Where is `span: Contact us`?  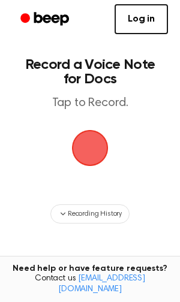 span: Contact us is located at coordinates (90, 284).